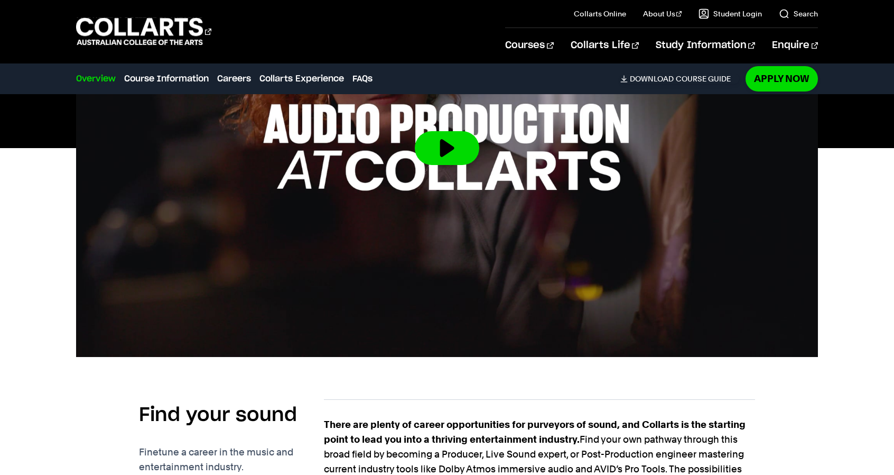  What do you see at coordinates (234, 79) in the screenshot?
I see `a: Careers` at bounding box center [234, 79].